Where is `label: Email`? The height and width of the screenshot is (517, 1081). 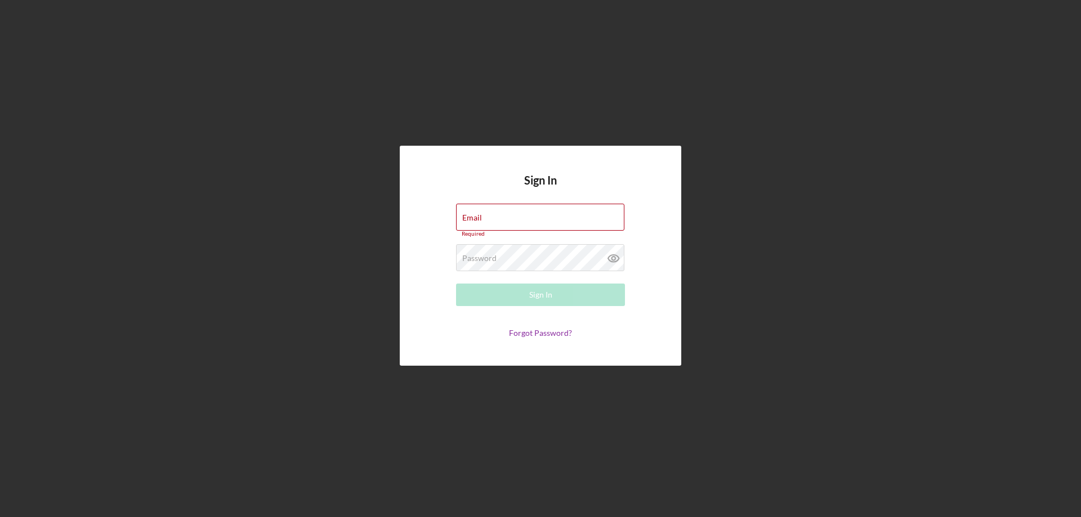 label: Email is located at coordinates (472, 218).